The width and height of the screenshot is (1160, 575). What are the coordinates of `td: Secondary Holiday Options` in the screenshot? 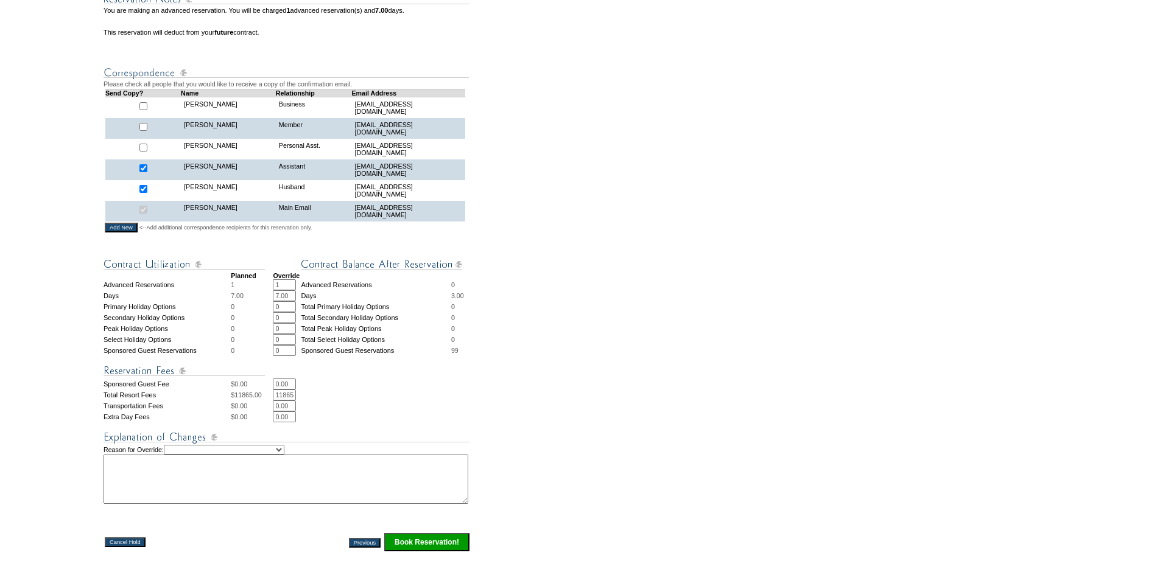 It's located at (167, 318).